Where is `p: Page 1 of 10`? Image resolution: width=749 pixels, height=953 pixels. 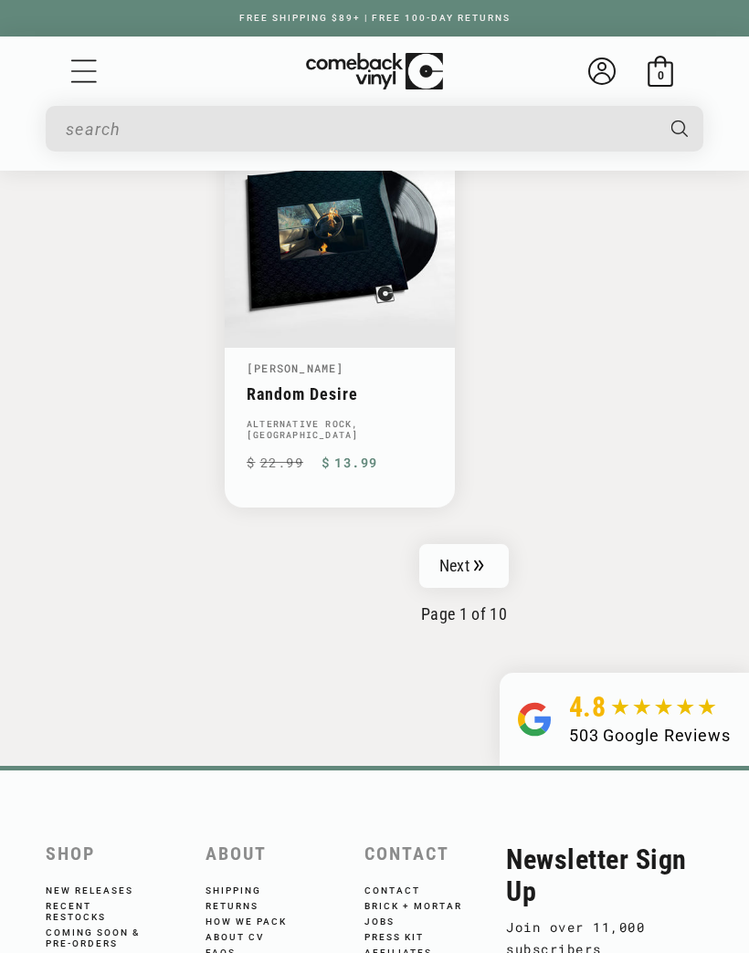
p: Page 1 of 10 is located at coordinates (464, 614).